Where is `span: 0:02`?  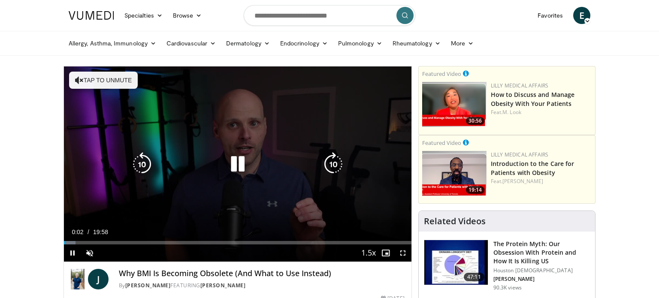
span: 0:02 is located at coordinates (77, 232).